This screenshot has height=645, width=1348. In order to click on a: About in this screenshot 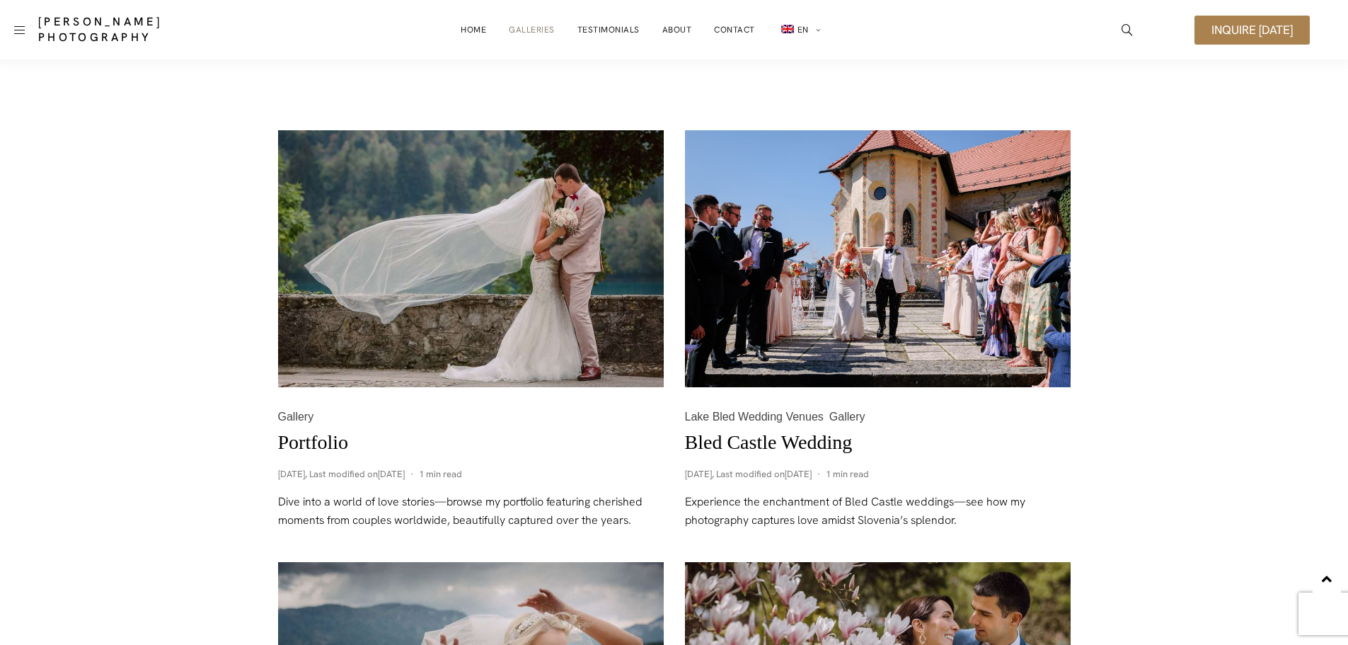, I will do `click(677, 30)`.